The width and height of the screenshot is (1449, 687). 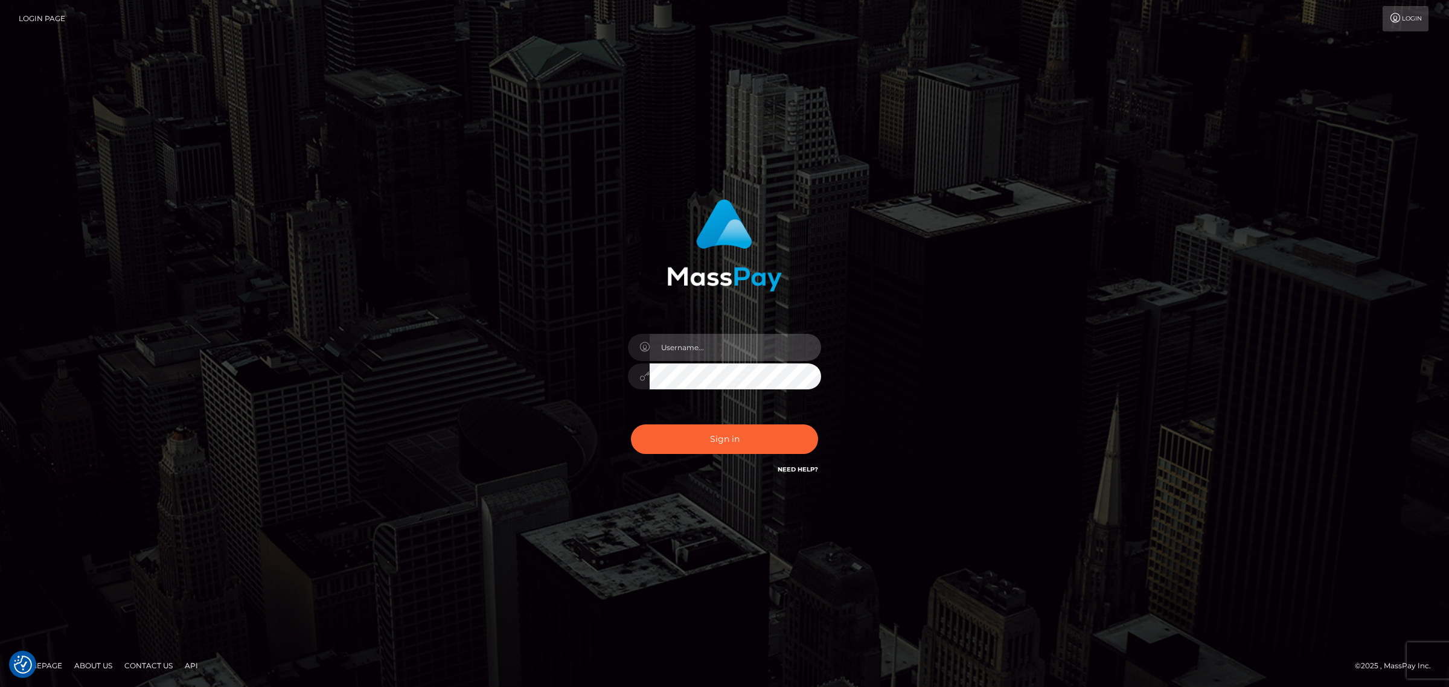 I want to click on button: Consent Preferences, so click(x=23, y=665).